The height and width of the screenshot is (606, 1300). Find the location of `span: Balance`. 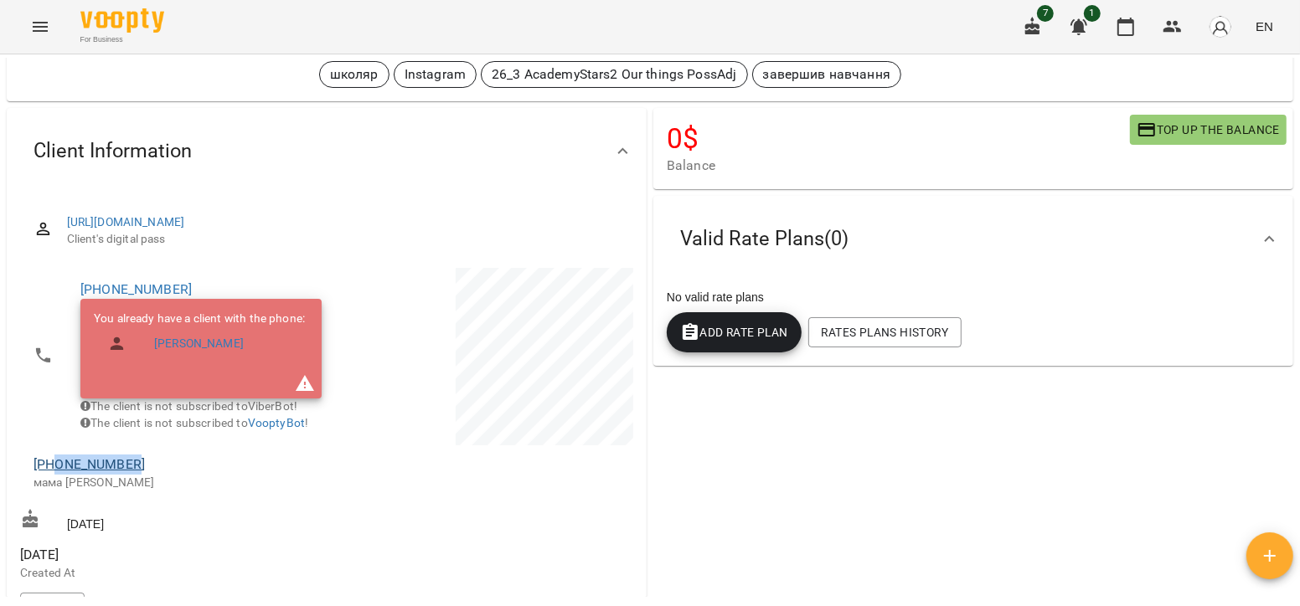

span: Balance is located at coordinates (898, 166).